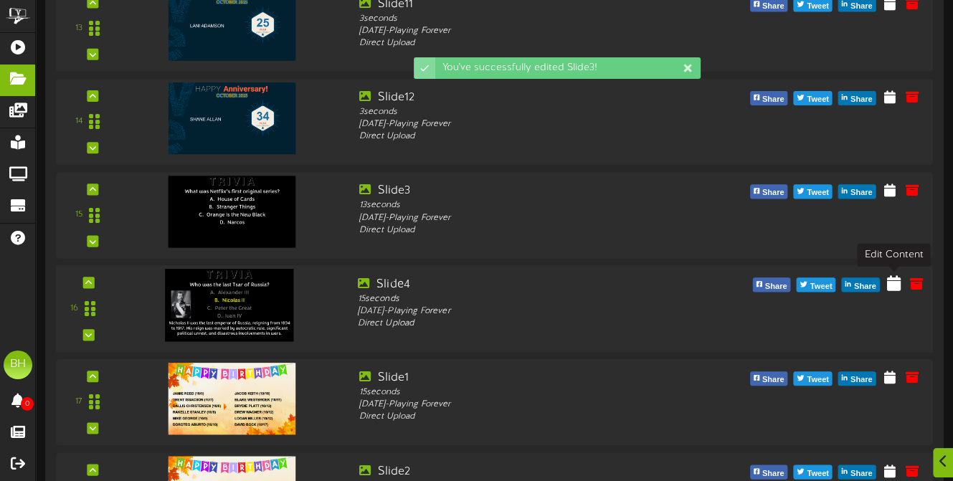 Image resolution: width=953 pixels, height=481 pixels. I want to click on div: BH, so click(18, 365).